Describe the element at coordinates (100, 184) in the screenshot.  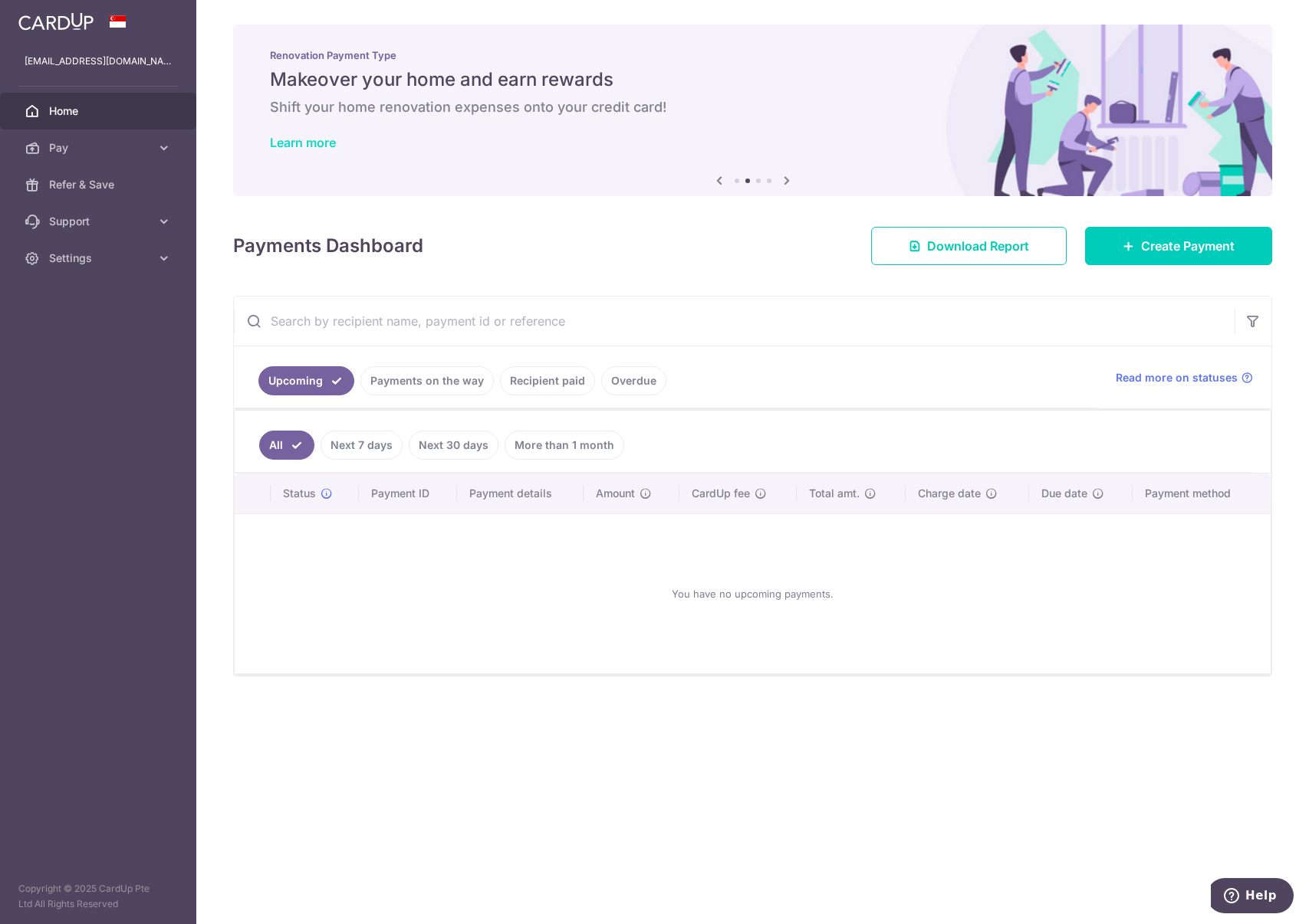
I see `span: Refer & Save` at that location.